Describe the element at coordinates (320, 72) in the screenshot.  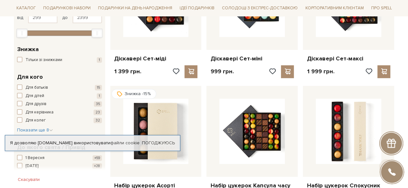
I see `p: 1 999 грн.` at that location.